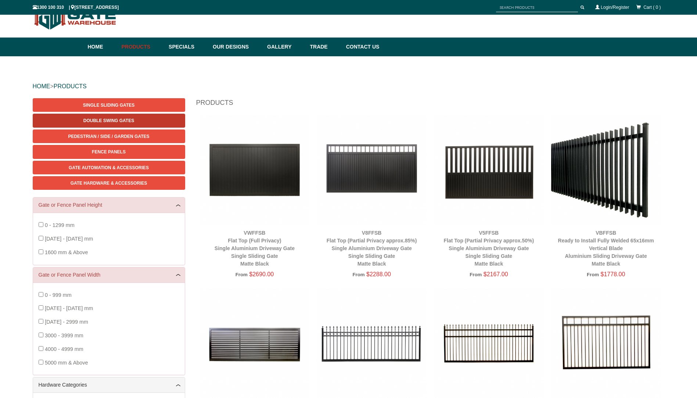 This screenshot has width=697, height=398. Describe the element at coordinates (361, 47) in the screenshot. I see `a: Contact Us` at that location.